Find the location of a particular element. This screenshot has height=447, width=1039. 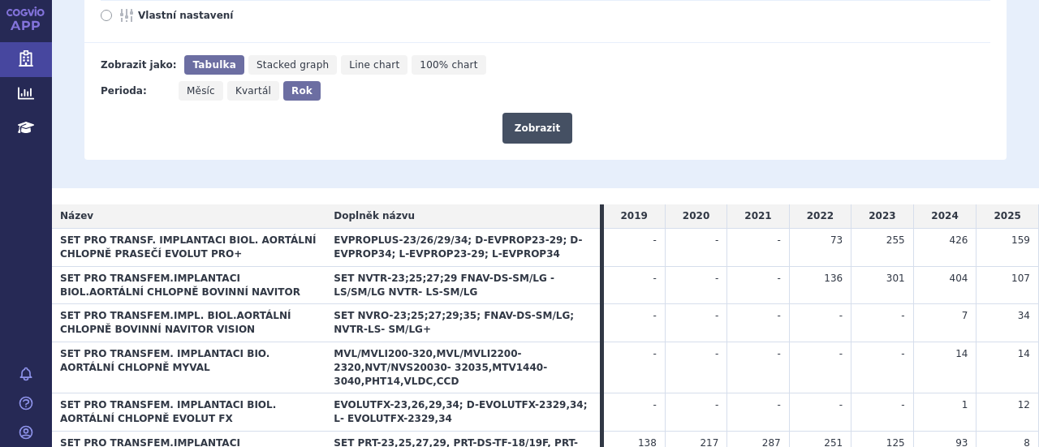

span: Rok is located at coordinates (302, 91).